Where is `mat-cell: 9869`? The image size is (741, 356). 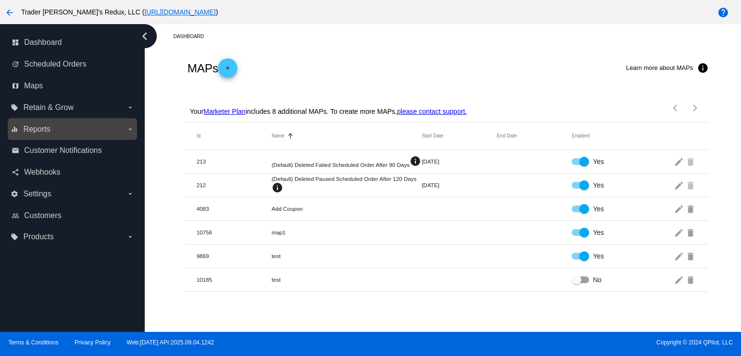 mat-cell: 9869 is located at coordinates (234, 256).